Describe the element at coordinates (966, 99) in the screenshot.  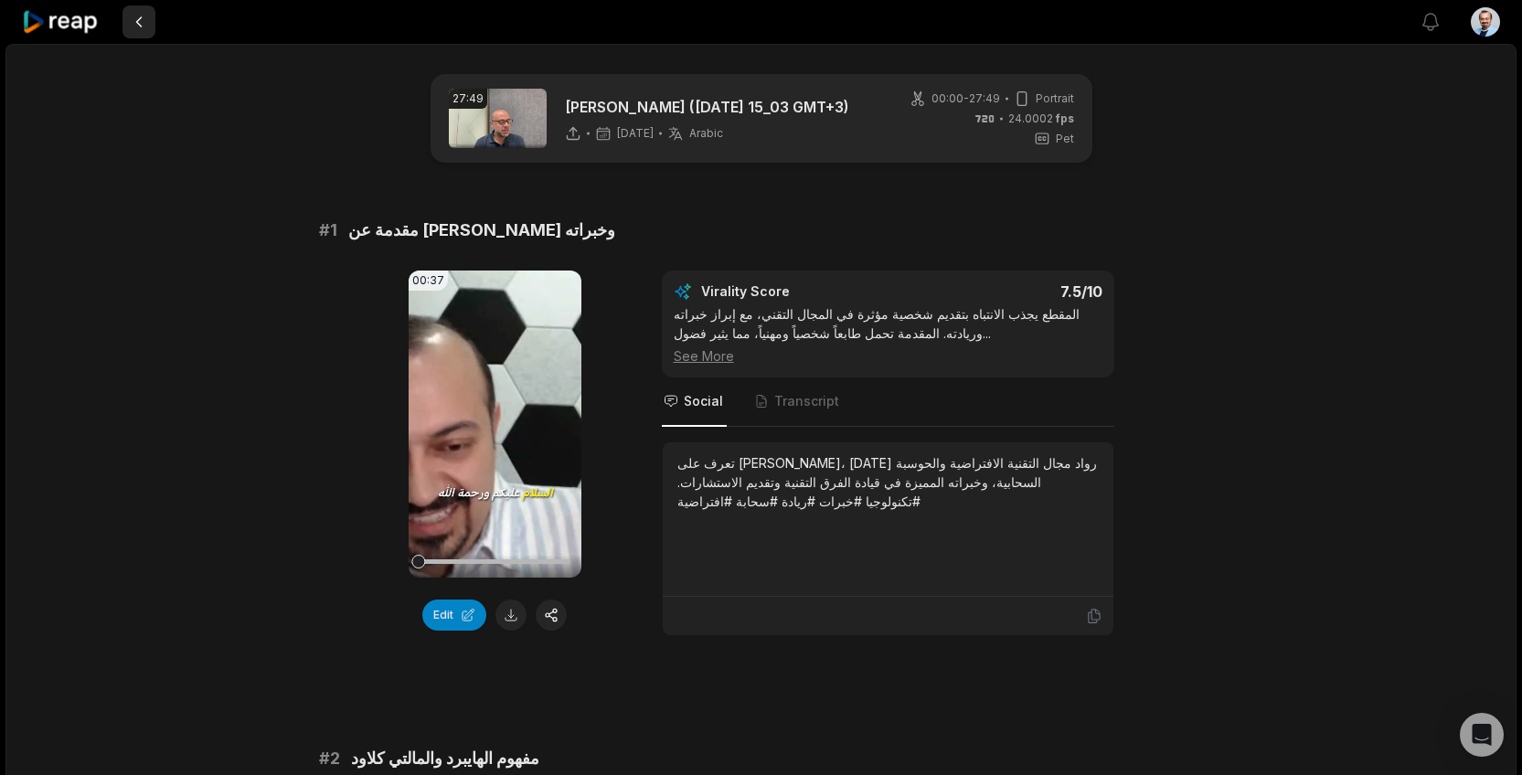
I see `span: 00:00 - 27:49` at that location.